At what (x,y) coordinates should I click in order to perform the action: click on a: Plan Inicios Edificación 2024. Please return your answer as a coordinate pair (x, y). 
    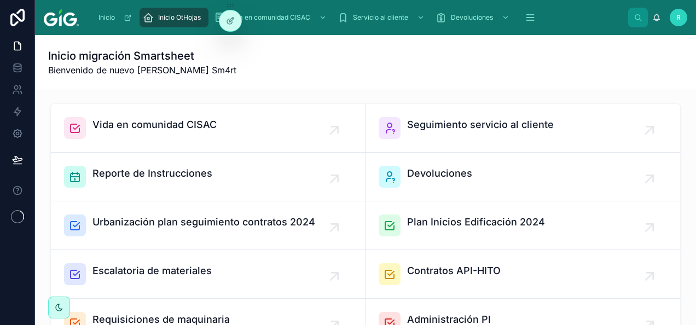
    Looking at the image, I should click on (523, 226).